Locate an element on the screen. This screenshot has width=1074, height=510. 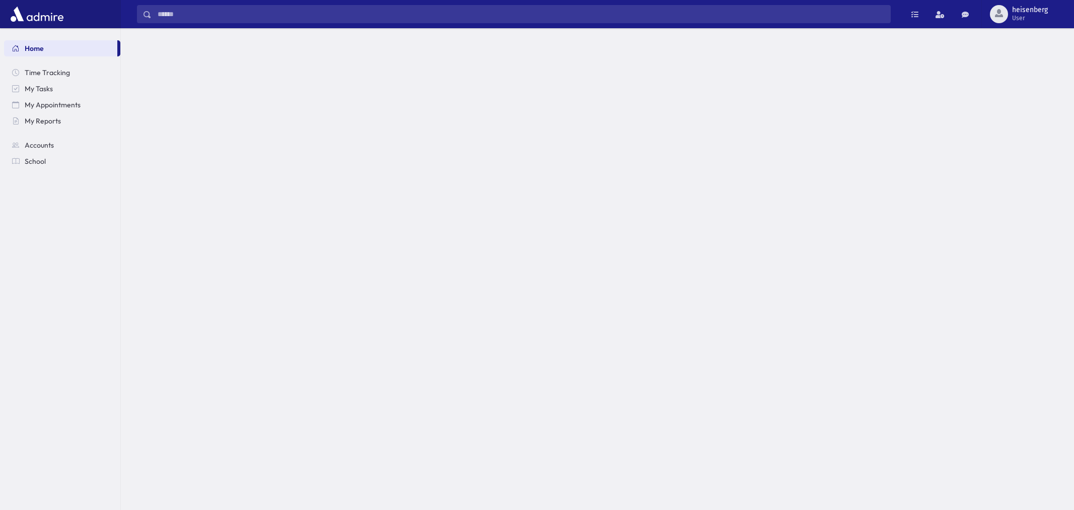
span: School is located at coordinates (35, 161).